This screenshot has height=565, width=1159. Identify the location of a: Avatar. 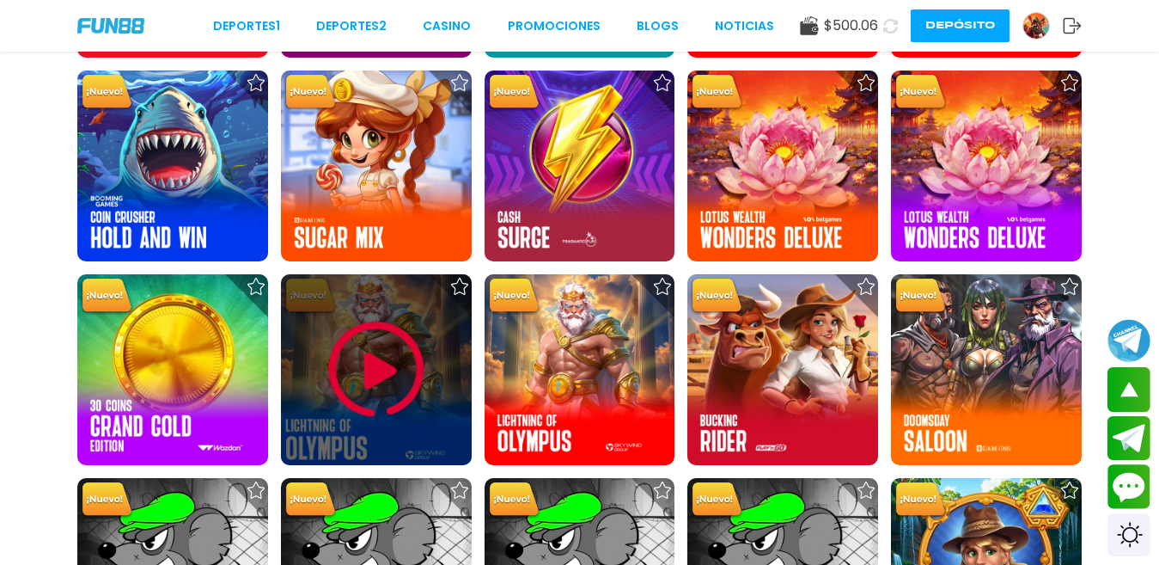
(1042, 26).